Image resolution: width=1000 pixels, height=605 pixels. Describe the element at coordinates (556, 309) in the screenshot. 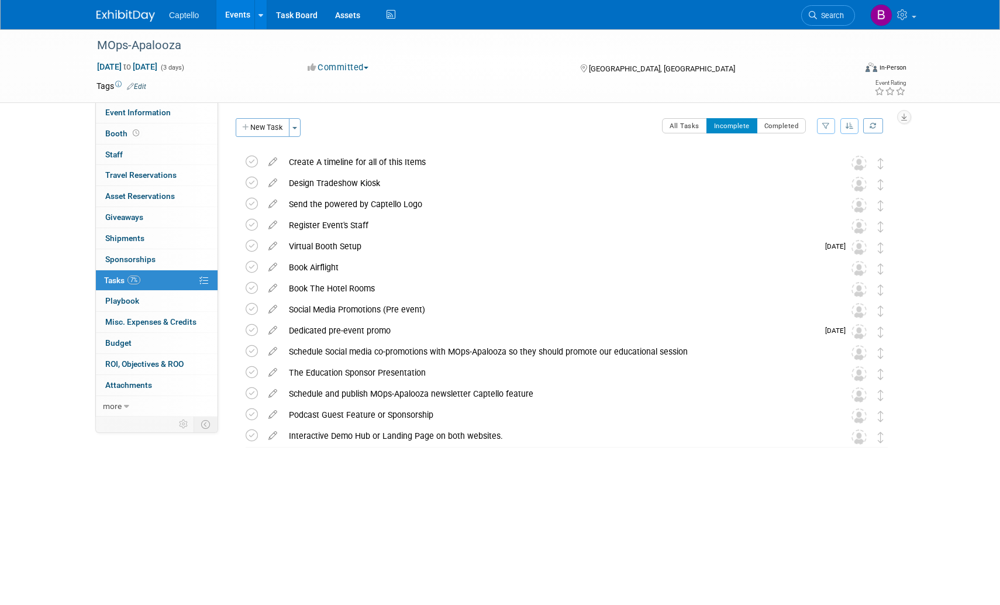

I see `div: Social Media Promotions (Pre event)` at that location.